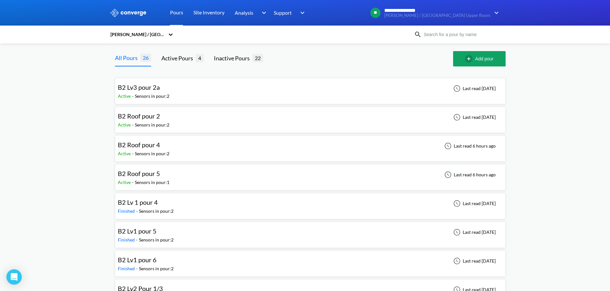  I want to click on a: B2 Roof pour 4Active-Sensors in pour:2Last read 6 hours ago, so click(310, 146).